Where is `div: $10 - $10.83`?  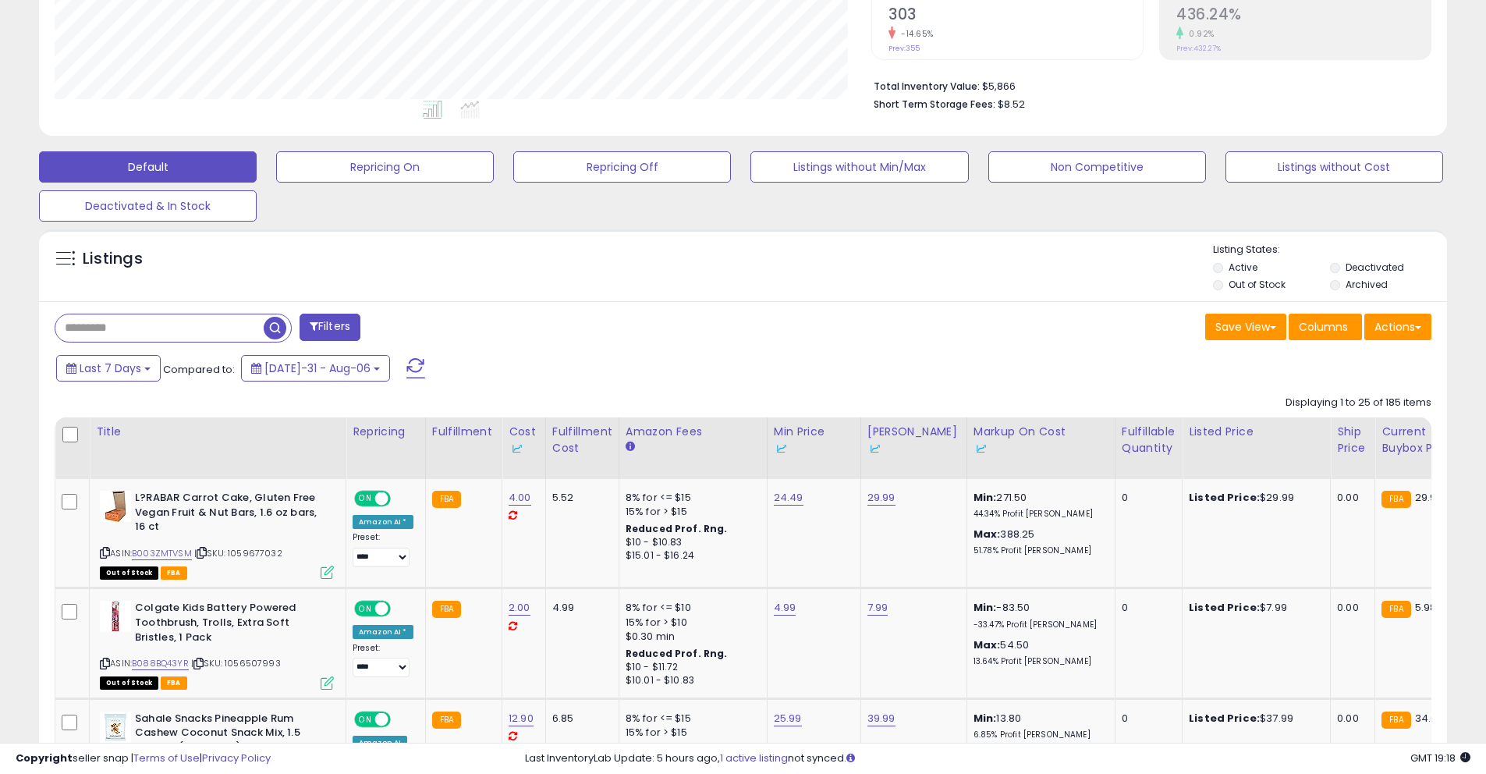
div: $10 - $10.83 is located at coordinates (691, 542).